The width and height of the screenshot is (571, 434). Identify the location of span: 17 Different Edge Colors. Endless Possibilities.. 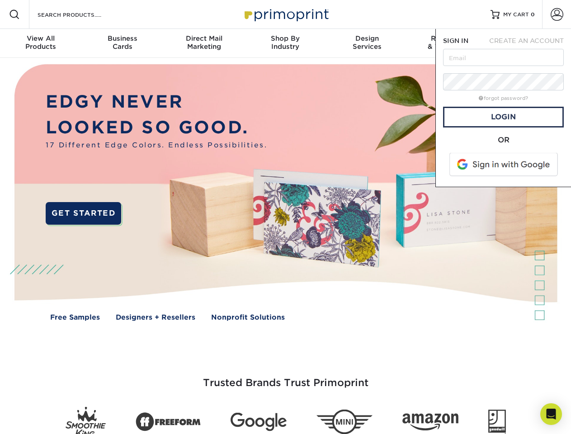
(156, 145).